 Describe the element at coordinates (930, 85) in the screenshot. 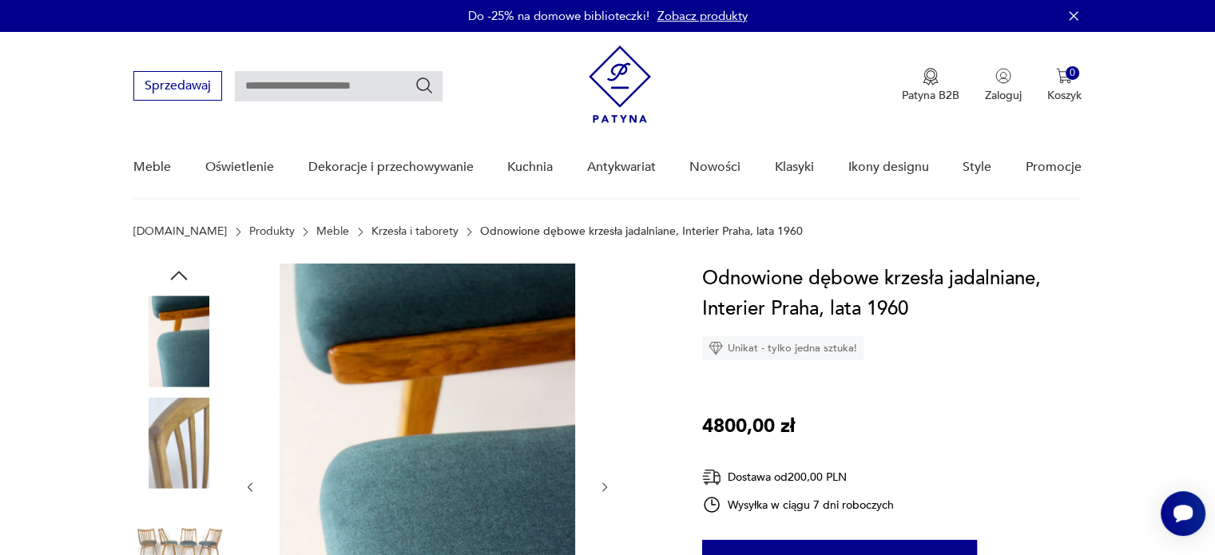

I see `button: Patyna B2B` at that location.